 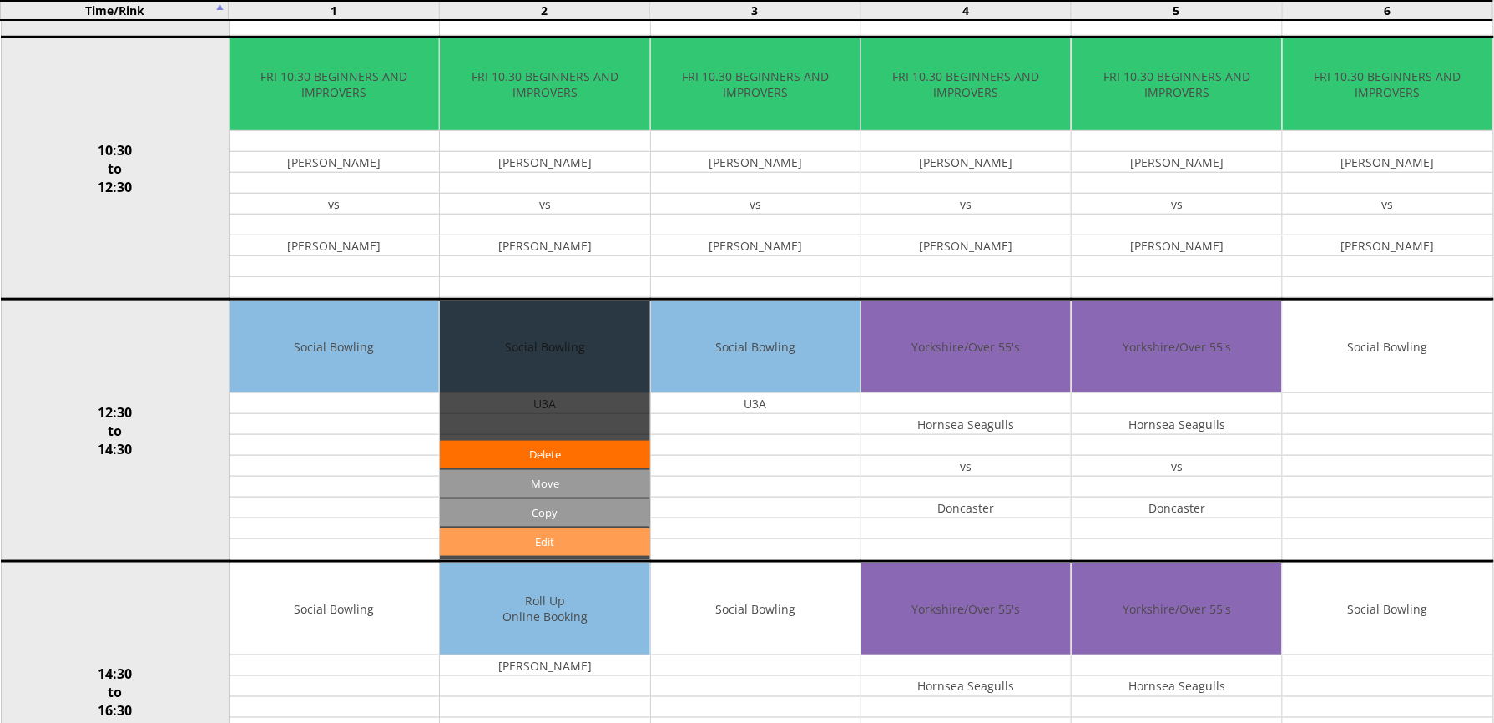 I want to click on td: 4, so click(x=966, y=10).